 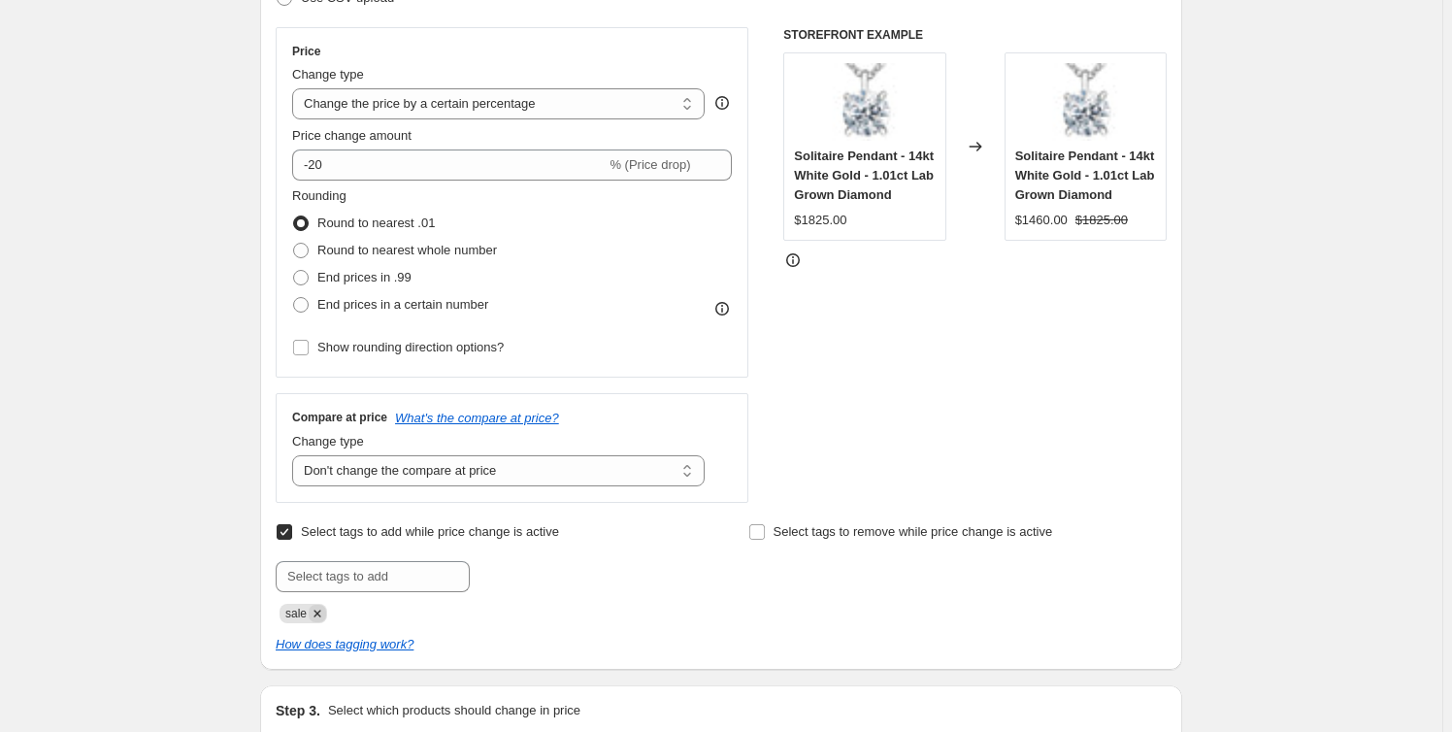 What do you see at coordinates (296, 613) in the screenshot?
I see `span: sale` at bounding box center [296, 613].